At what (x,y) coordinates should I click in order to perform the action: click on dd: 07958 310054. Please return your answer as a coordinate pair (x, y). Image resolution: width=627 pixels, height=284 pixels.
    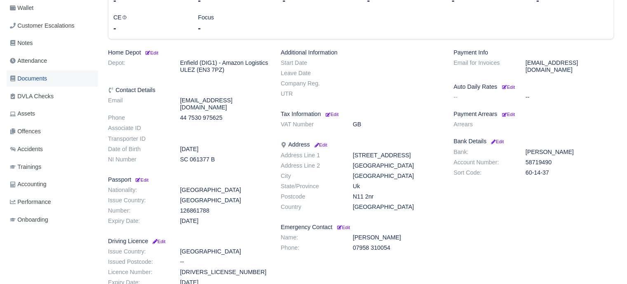
    Looking at the image, I should click on (397, 247).